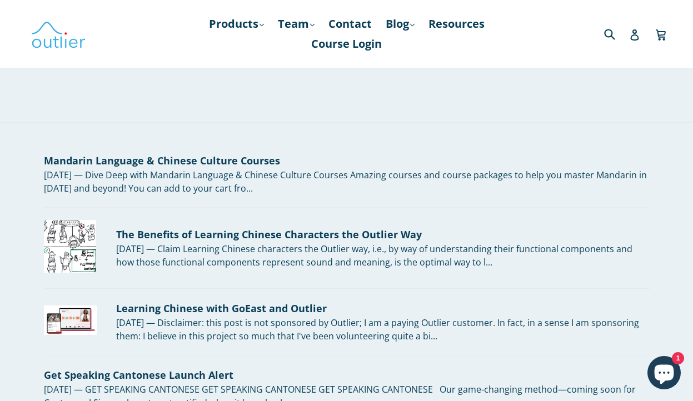 This screenshot has height=401, width=693. What do you see at coordinates (346, 44) in the screenshot?
I see `a: Course Login` at bounding box center [346, 44].